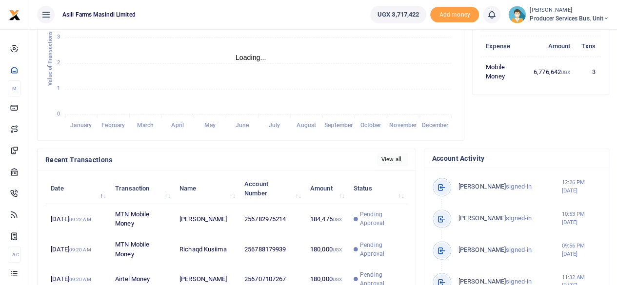 The image size is (617, 285). Describe the element at coordinates (504, 46) in the screenshot. I see `th: Expense` at that location.